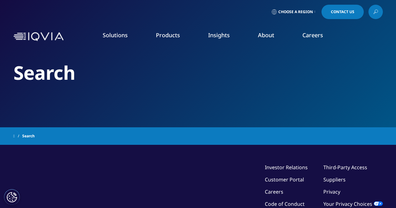 This screenshot has height=208, width=396. Describe the element at coordinates (295, 12) in the screenshot. I see `span: Choose a Region` at that location.